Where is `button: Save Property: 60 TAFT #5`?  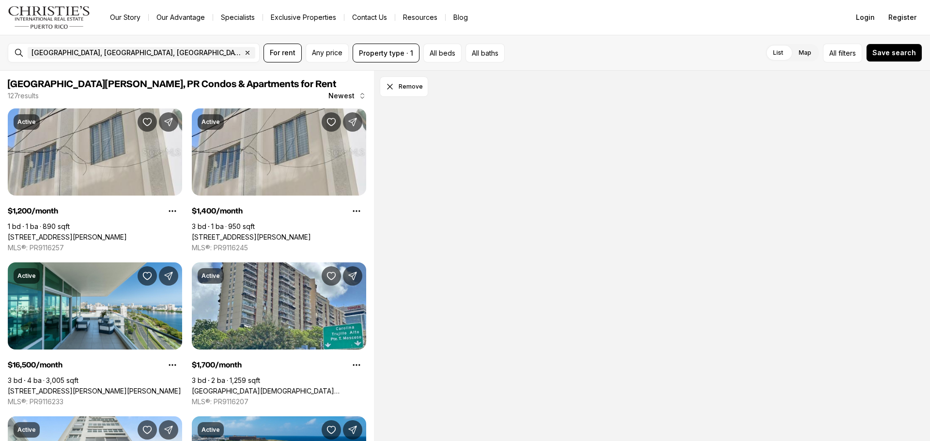
button: Save Property: 60 TAFT #5 is located at coordinates (147, 430).